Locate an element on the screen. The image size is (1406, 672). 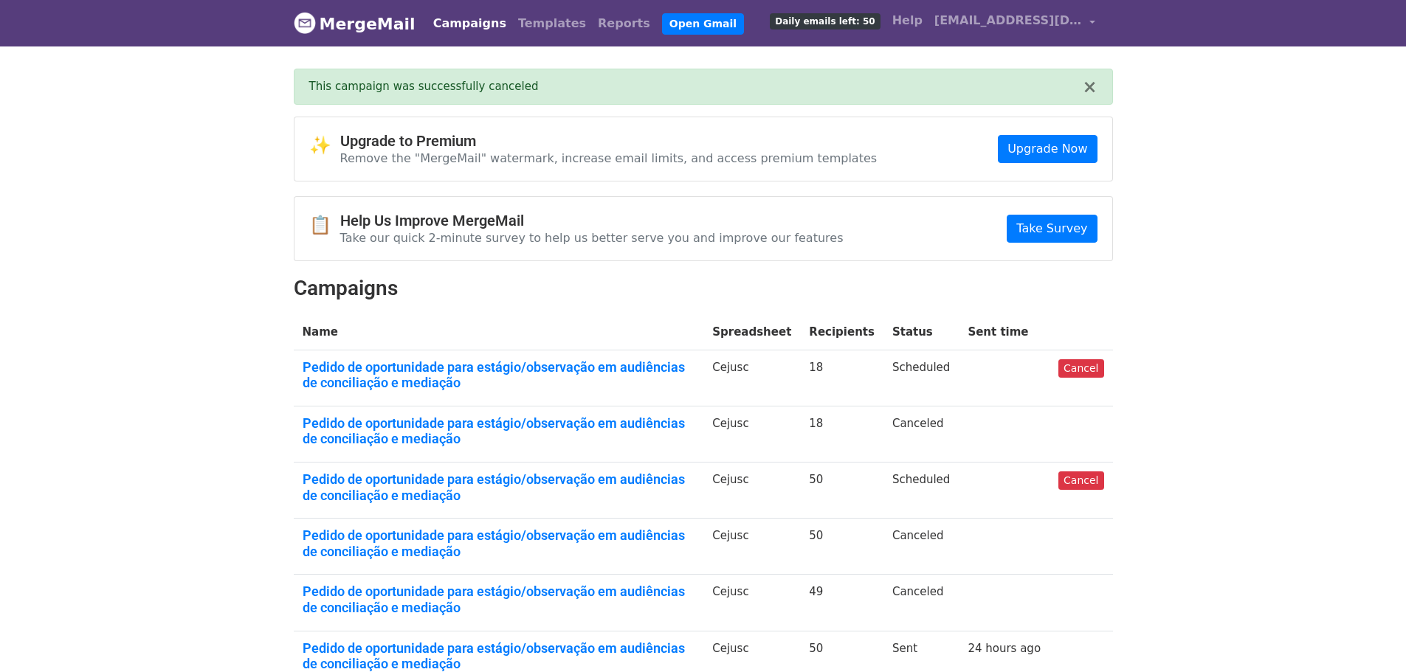
a: Help is located at coordinates (907, 21).